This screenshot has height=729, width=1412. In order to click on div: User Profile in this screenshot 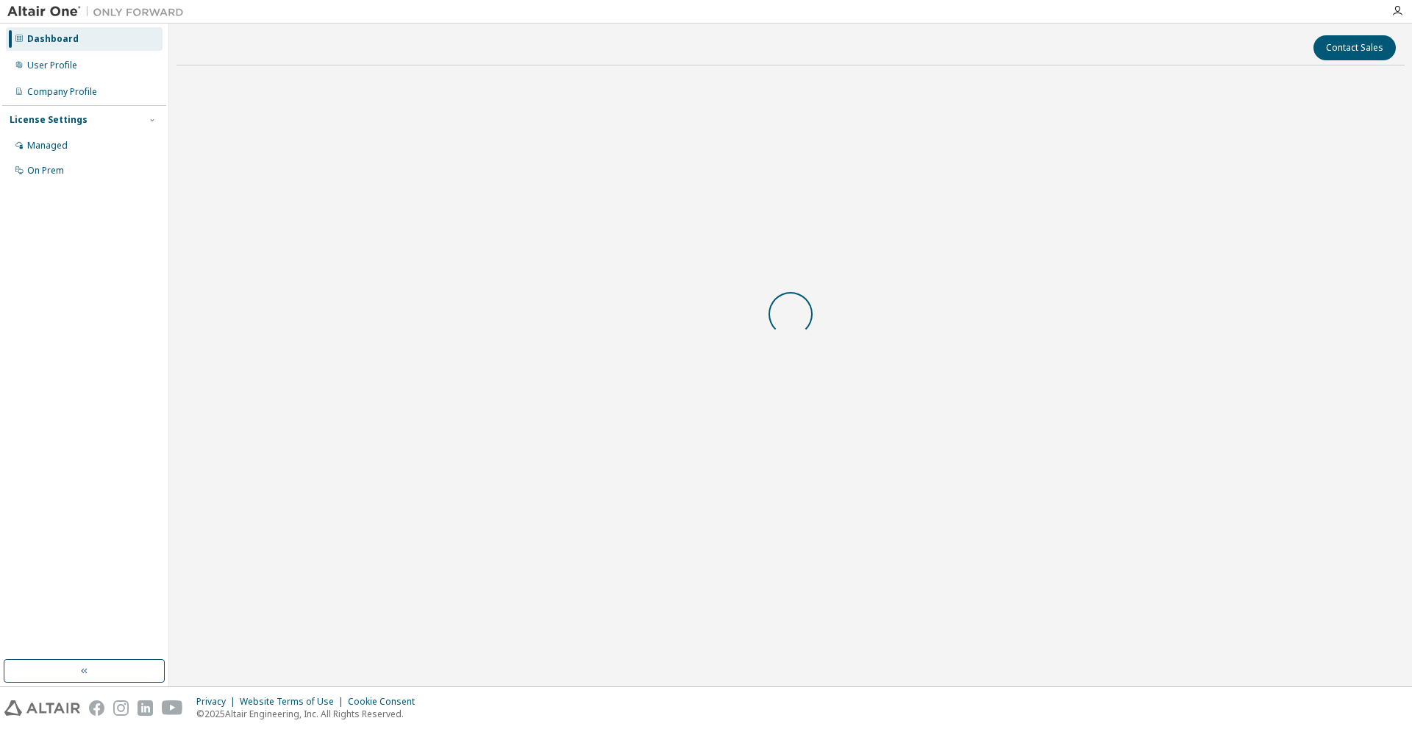, I will do `click(52, 65)`.